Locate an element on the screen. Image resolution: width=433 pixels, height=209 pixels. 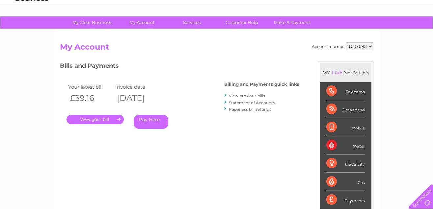
td: Your latest bill is located at coordinates (90, 87).